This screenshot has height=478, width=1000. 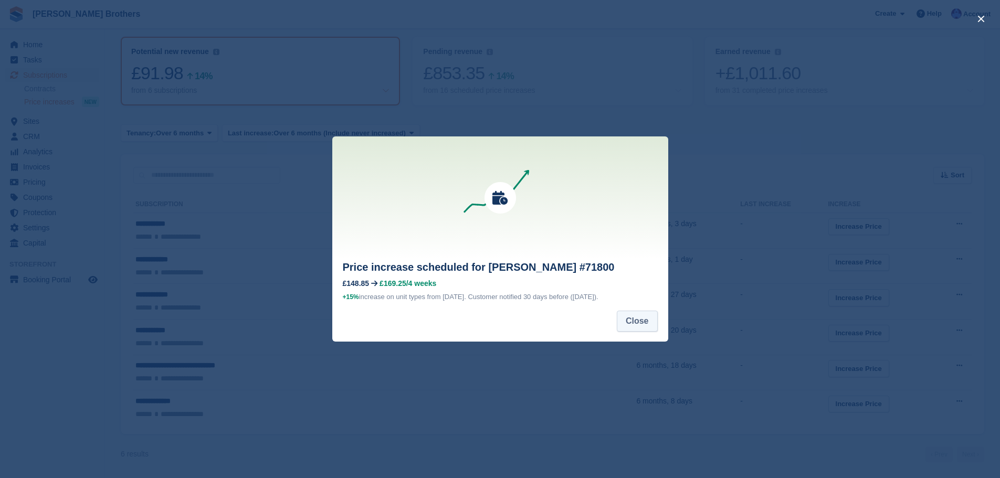 I want to click on div: £148.85, so click(x=356, y=283).